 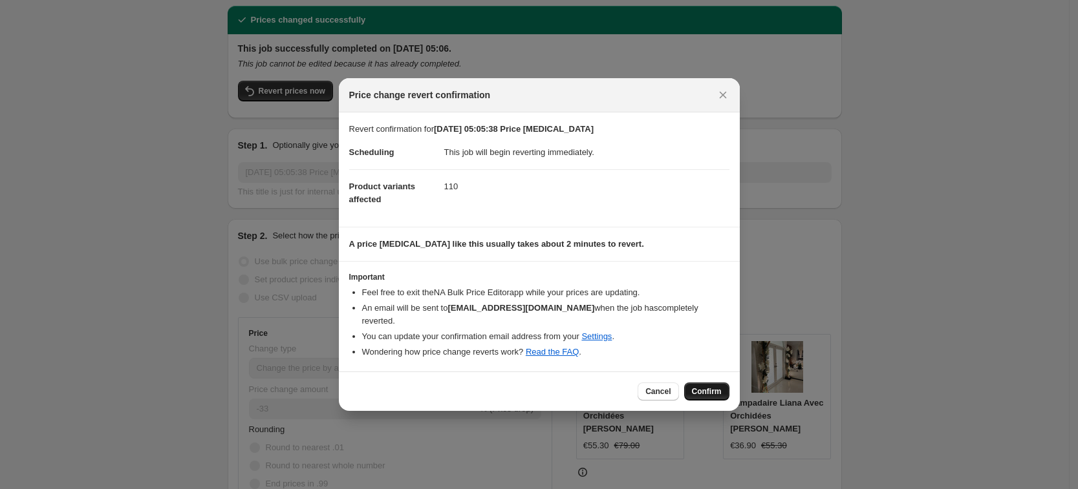 I want to click on a: Read the FAQ, so click(x=552, y=352).